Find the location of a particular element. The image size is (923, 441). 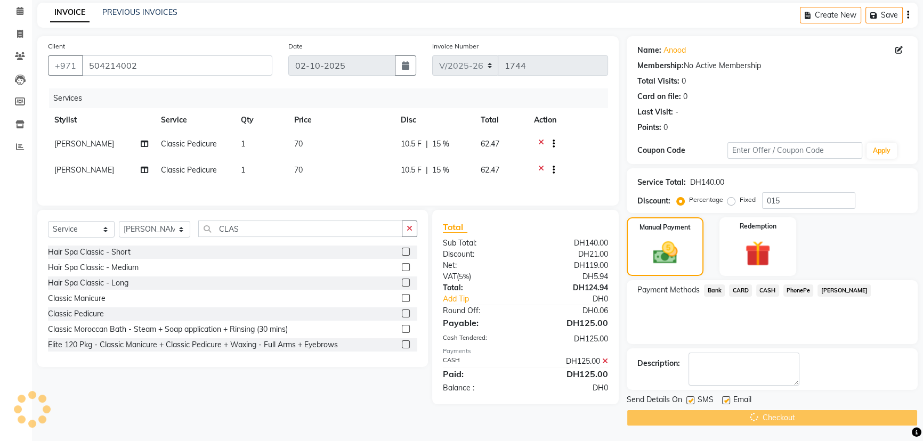

div: DH124.94 is located at coordinates (571, 288).